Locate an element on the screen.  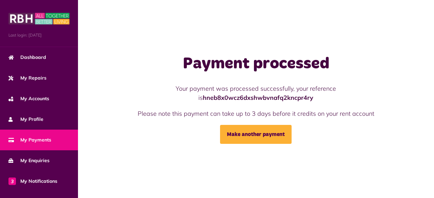
span: My Accounts is located at coordinates (29, 99).